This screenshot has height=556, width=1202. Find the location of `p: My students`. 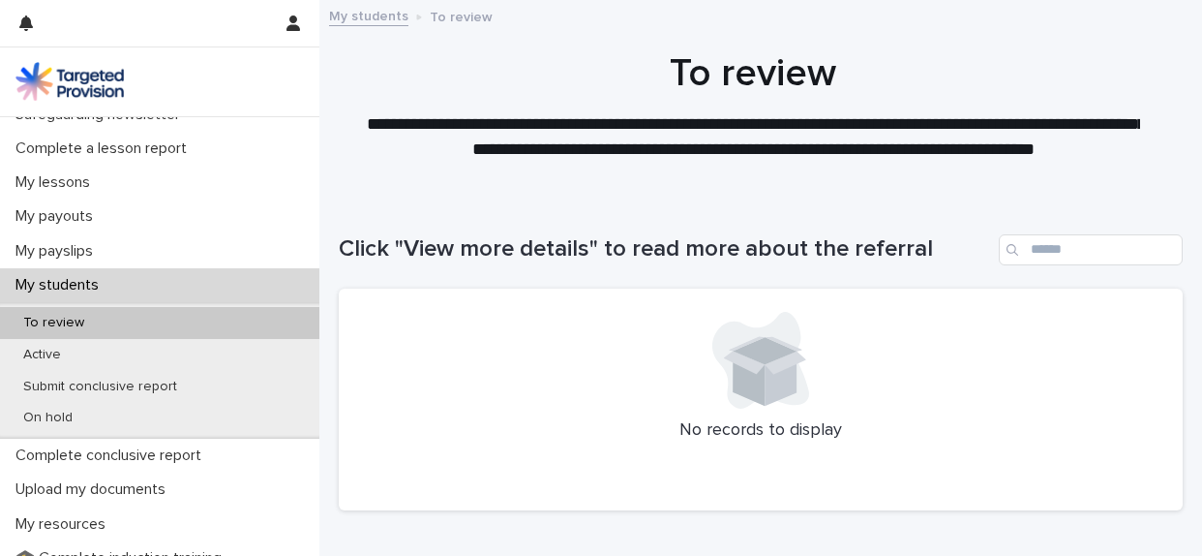

p: My students is located at coordinates (61, 285).